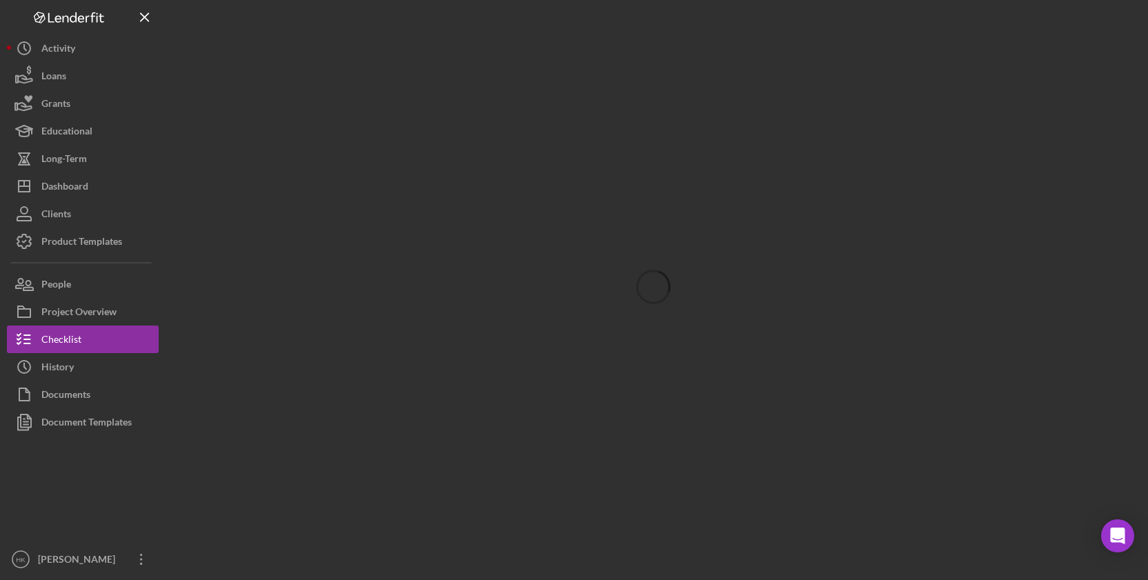 This screenshot has width=1148, height=580. What do you see at coordinates (83, 367) in the screenshot?
I see `a: History` at bounding box center [83, 367].